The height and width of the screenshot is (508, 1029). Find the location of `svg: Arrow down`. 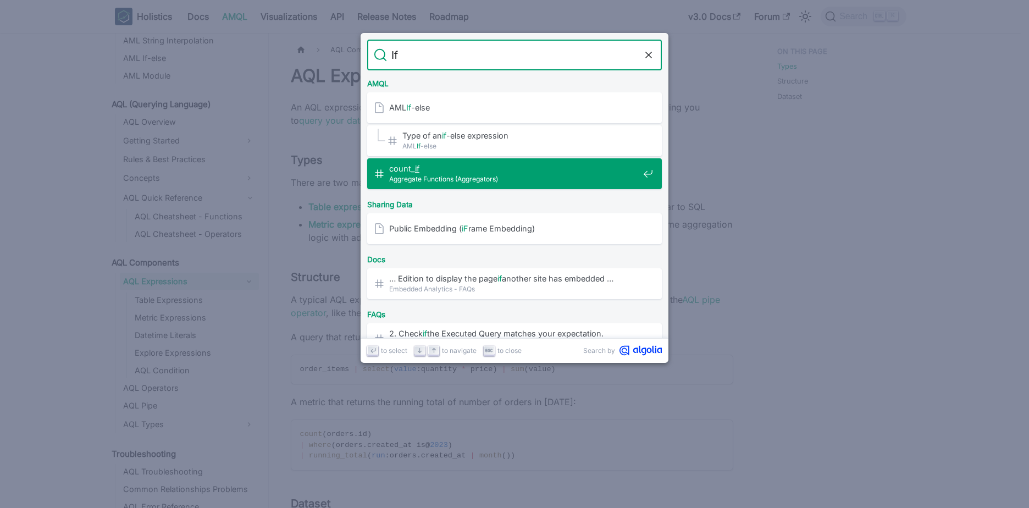

svg: Arrow down is located at coordinates (419, 350).